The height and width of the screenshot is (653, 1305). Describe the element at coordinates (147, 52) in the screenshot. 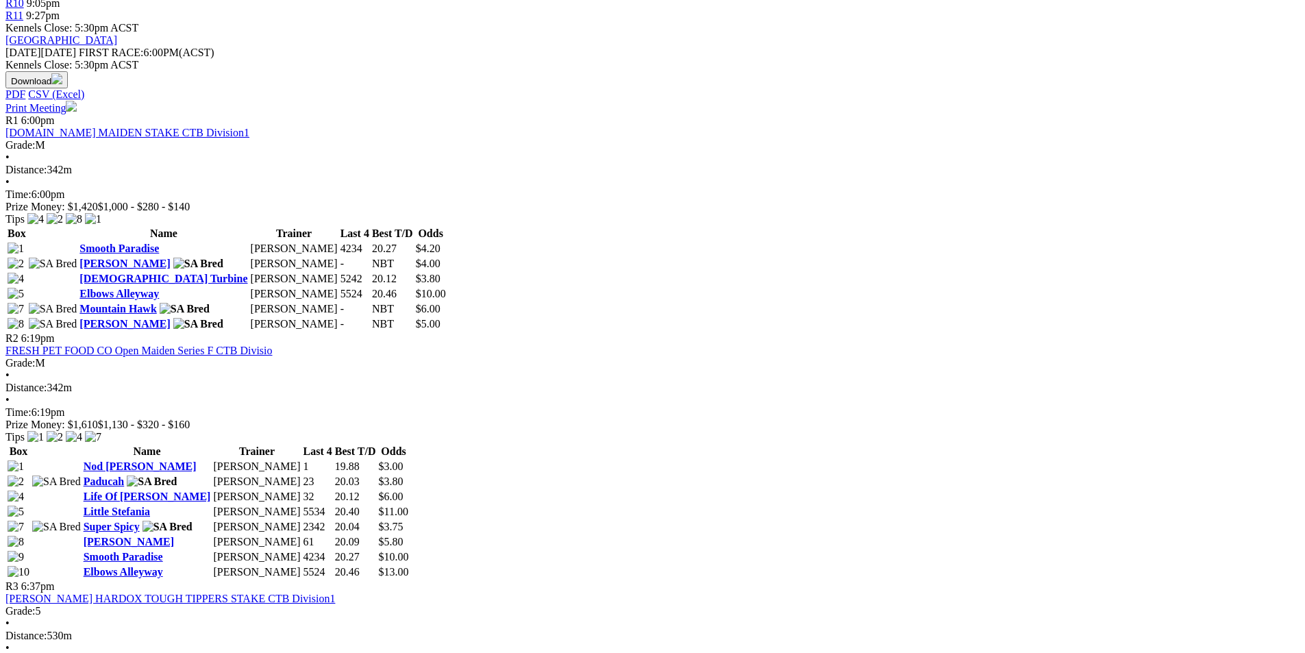

I see `span: 6:00PM(ACST)` at that location.